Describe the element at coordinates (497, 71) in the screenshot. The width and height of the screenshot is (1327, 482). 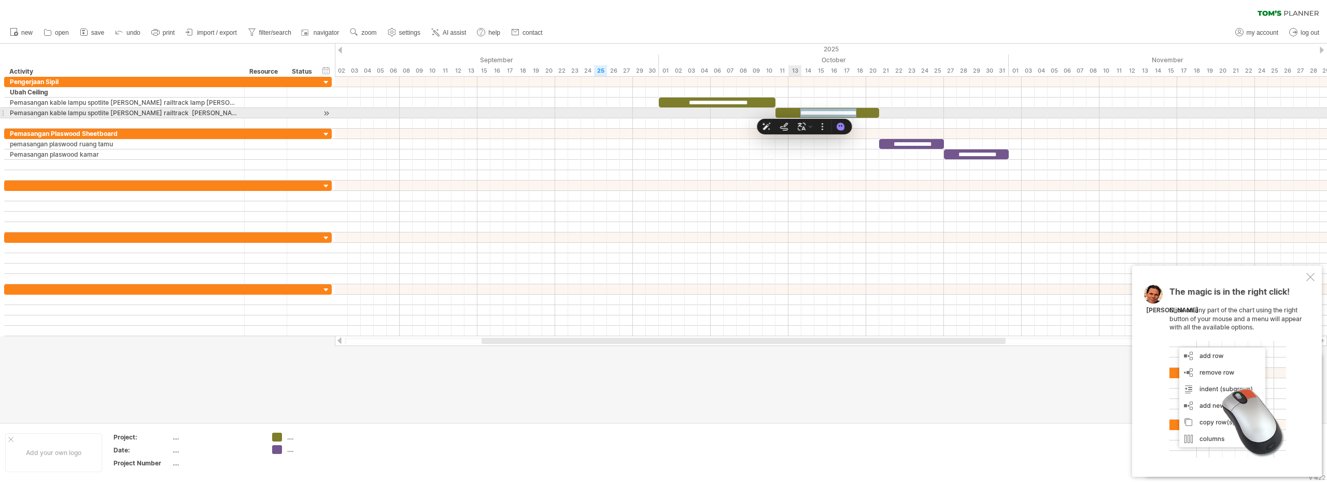
I see `div: Tuesday, 16 September 2025` at that location.